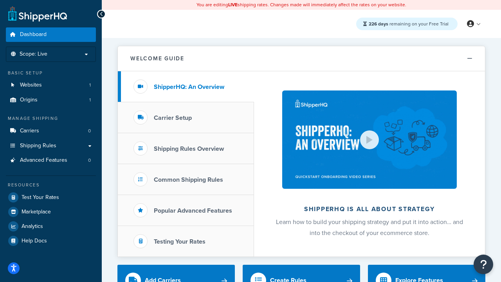  Describe the element at coordinates (301, 59) in the screenshot. I see `button: Welcome Guide` at that location.